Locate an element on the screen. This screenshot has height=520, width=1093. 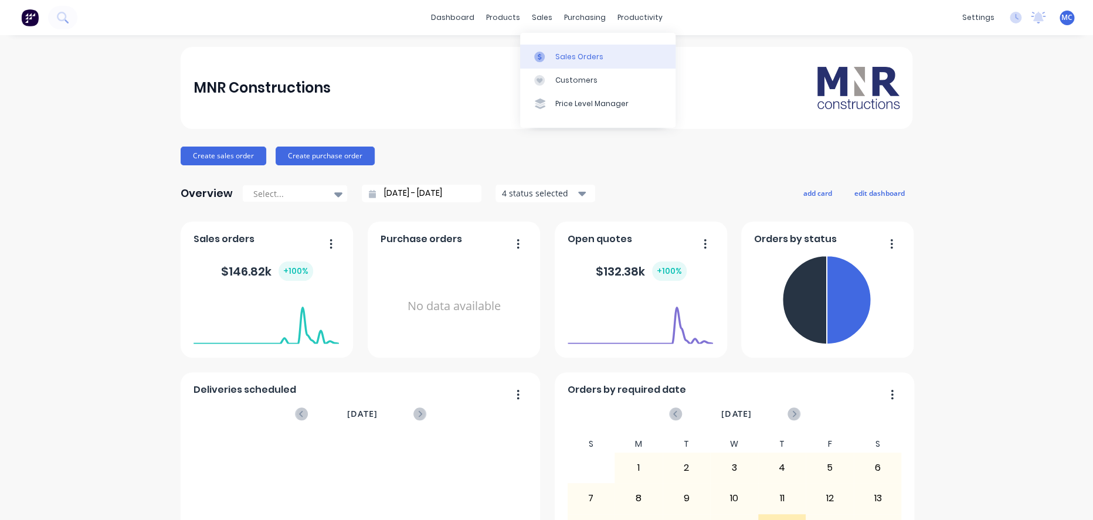
div: Sales Orders is located at coordinates (579, 57).